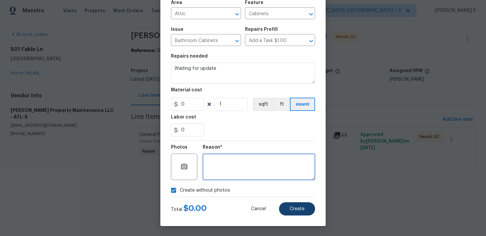  What do you see at coordinates (258, 209) in the screenshot?
I see `button: Cancel` at bounding box center [258, 209].